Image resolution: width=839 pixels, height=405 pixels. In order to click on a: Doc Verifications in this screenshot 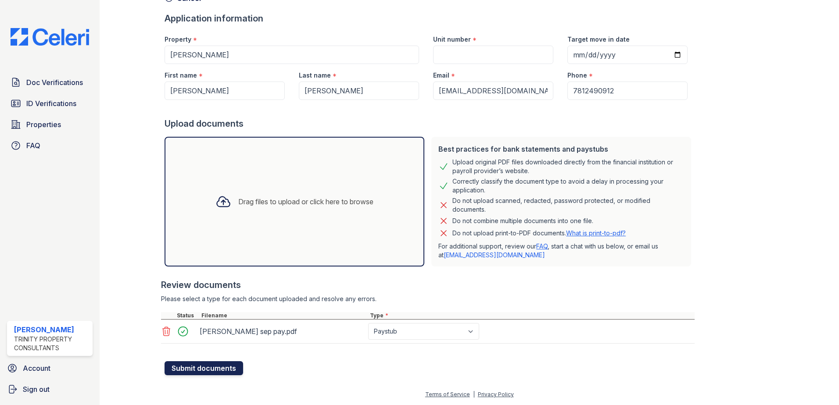, I will do `click(50, 82)`.